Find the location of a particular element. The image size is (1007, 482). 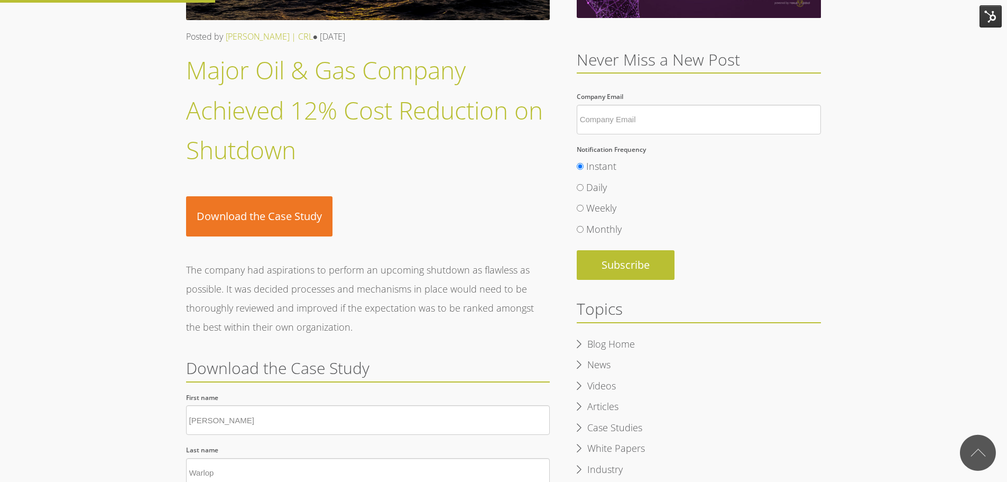

input: First name is located at coordinates (368, 420).